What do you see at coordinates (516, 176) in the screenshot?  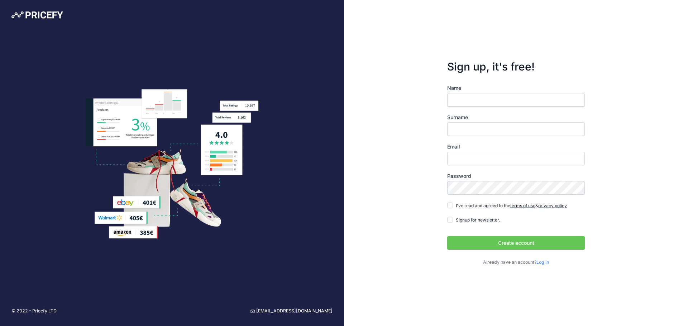 I see `label: Password` at bounding box center [516, 176].